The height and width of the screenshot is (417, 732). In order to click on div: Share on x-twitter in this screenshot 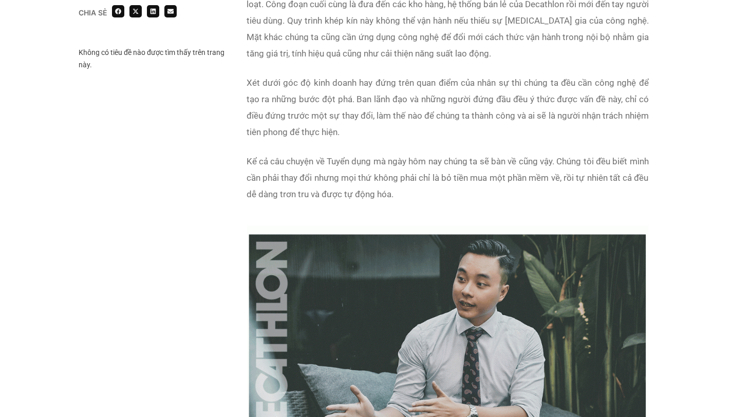, I will do `click(136, 11)`.